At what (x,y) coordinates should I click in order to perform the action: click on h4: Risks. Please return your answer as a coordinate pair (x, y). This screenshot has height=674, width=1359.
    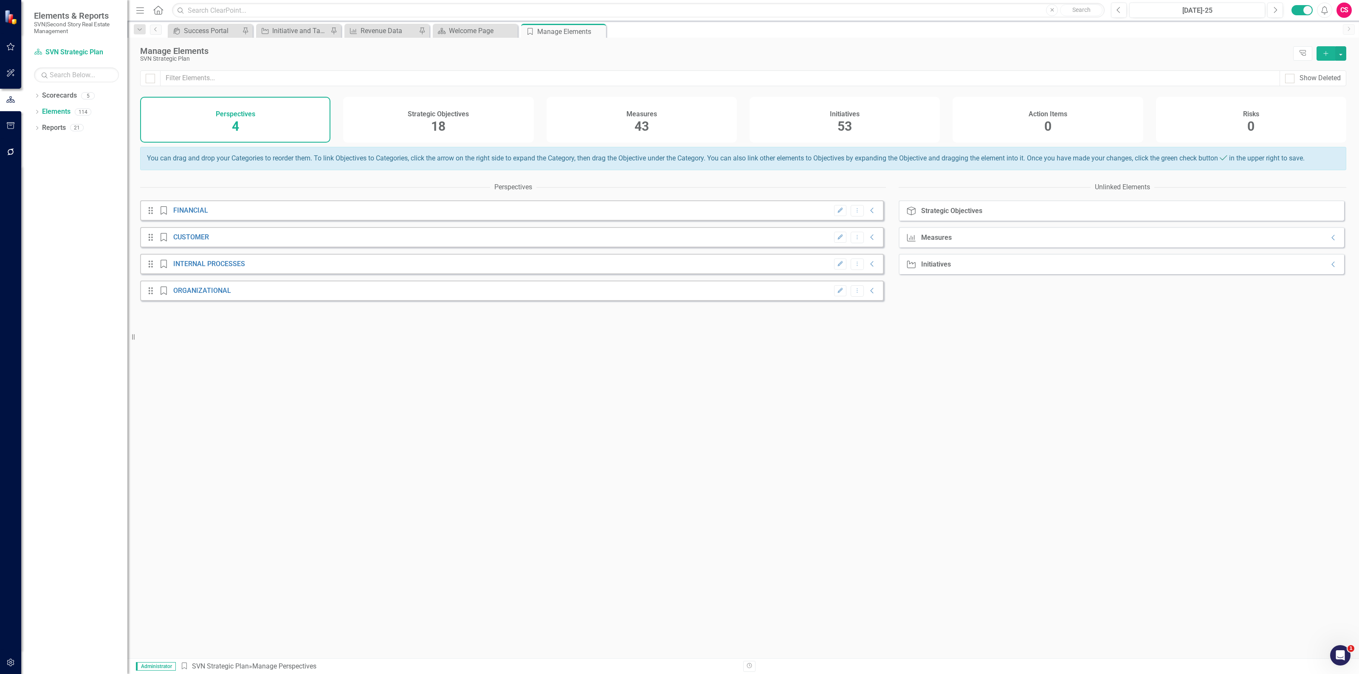
    Looking at the image, I should click on (1251, 114).